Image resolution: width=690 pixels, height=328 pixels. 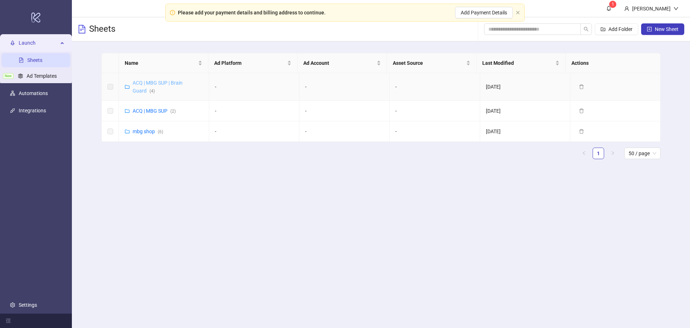 What do you see at coordinates (148, 131) in the screenshot?
I see `a: mbg shop(6)` at bounding box center [148, 131].